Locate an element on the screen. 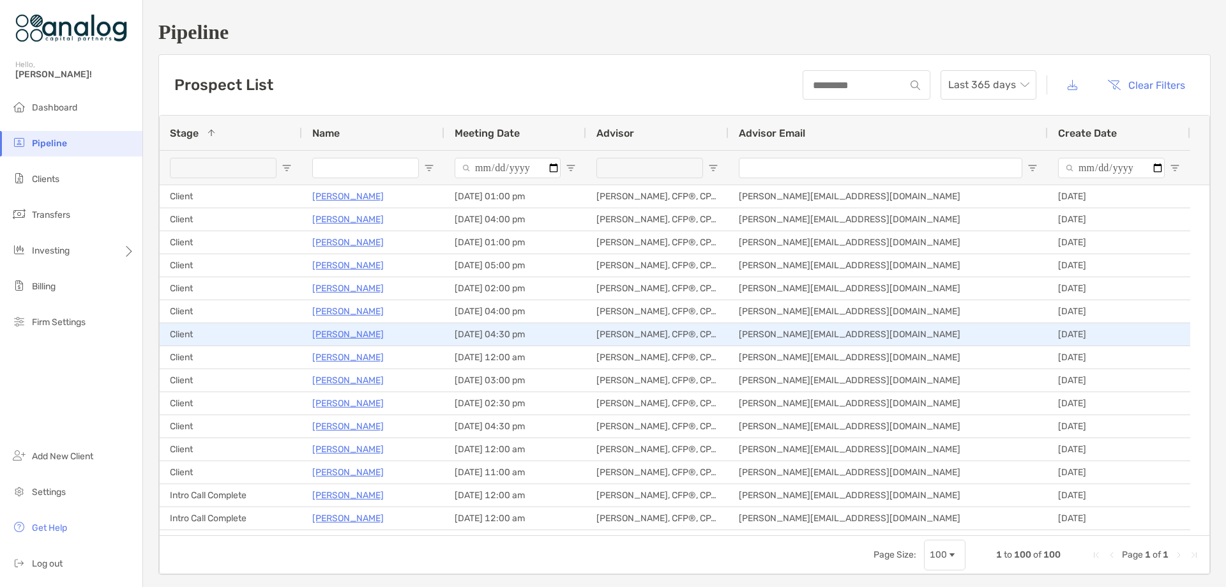 This screenshot has height=587, width=1226. span: Settings is located at coordinates (49, 492).